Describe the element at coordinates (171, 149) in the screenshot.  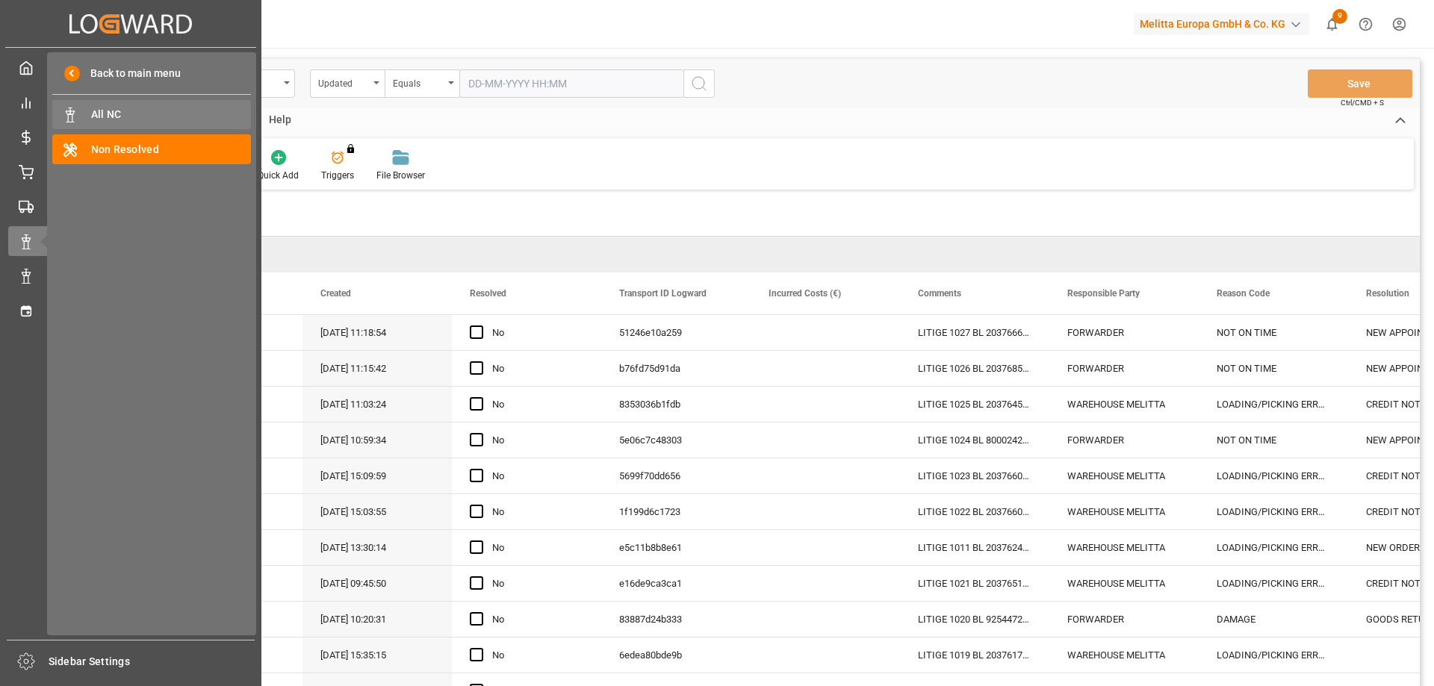
I see `span: Non Resolved` at that location.